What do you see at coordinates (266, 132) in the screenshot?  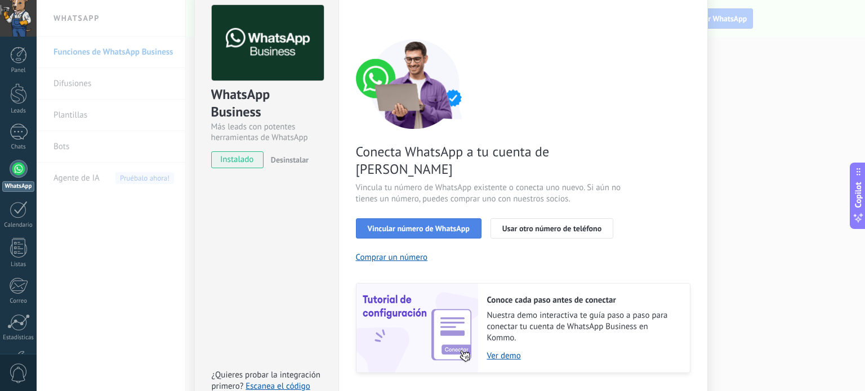 I see `div: Más leads con potentes herramientas de WhatsApp` at bounding box center [266, 132].